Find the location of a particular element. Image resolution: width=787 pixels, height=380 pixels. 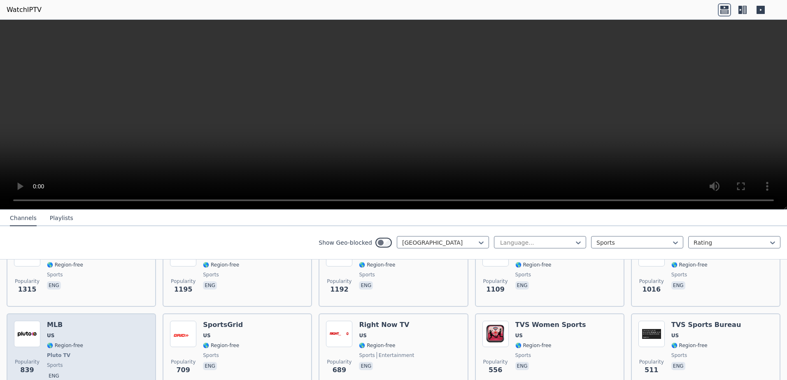

img: TVS Women Sports is located at coordinates (496, 334).